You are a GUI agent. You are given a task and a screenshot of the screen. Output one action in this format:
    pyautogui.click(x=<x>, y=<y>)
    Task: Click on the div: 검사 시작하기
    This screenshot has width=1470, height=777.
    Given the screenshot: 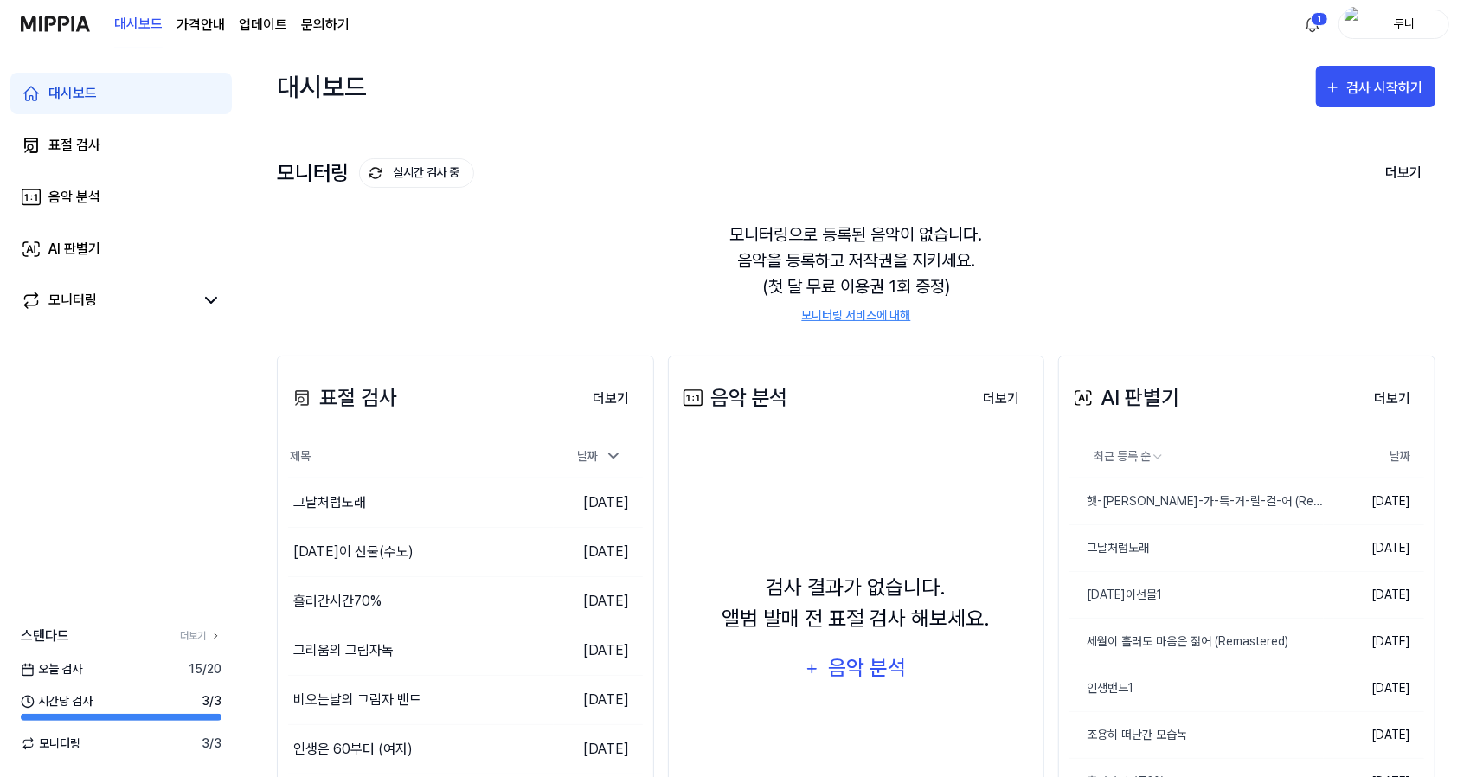 What is the action you would take?
    pyautogui.click(x=1386, y=88)
    